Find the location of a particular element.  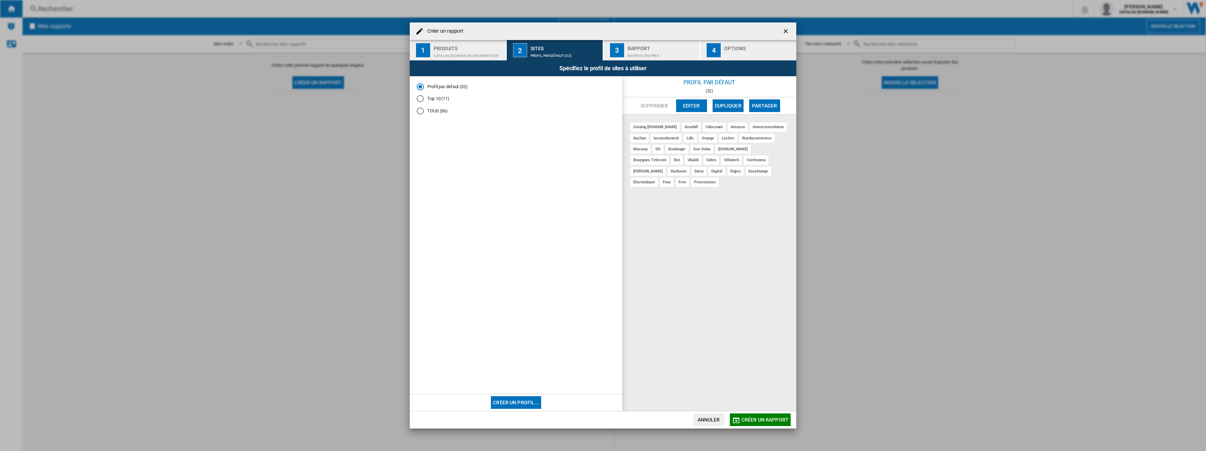

div: fnac is located at coordinates (667, 182).